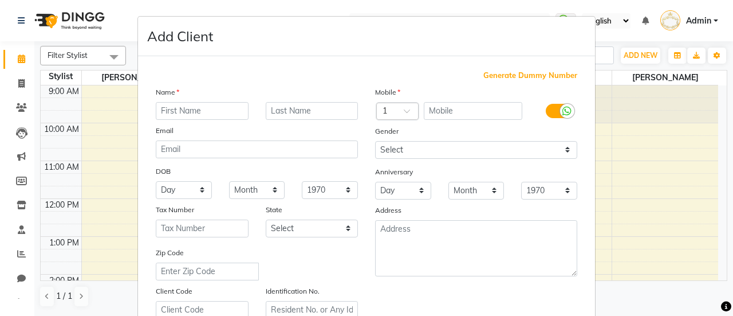 The height and width of the screenshot is (316, 733). I want to click on label: Identification No., so click(293, 291).